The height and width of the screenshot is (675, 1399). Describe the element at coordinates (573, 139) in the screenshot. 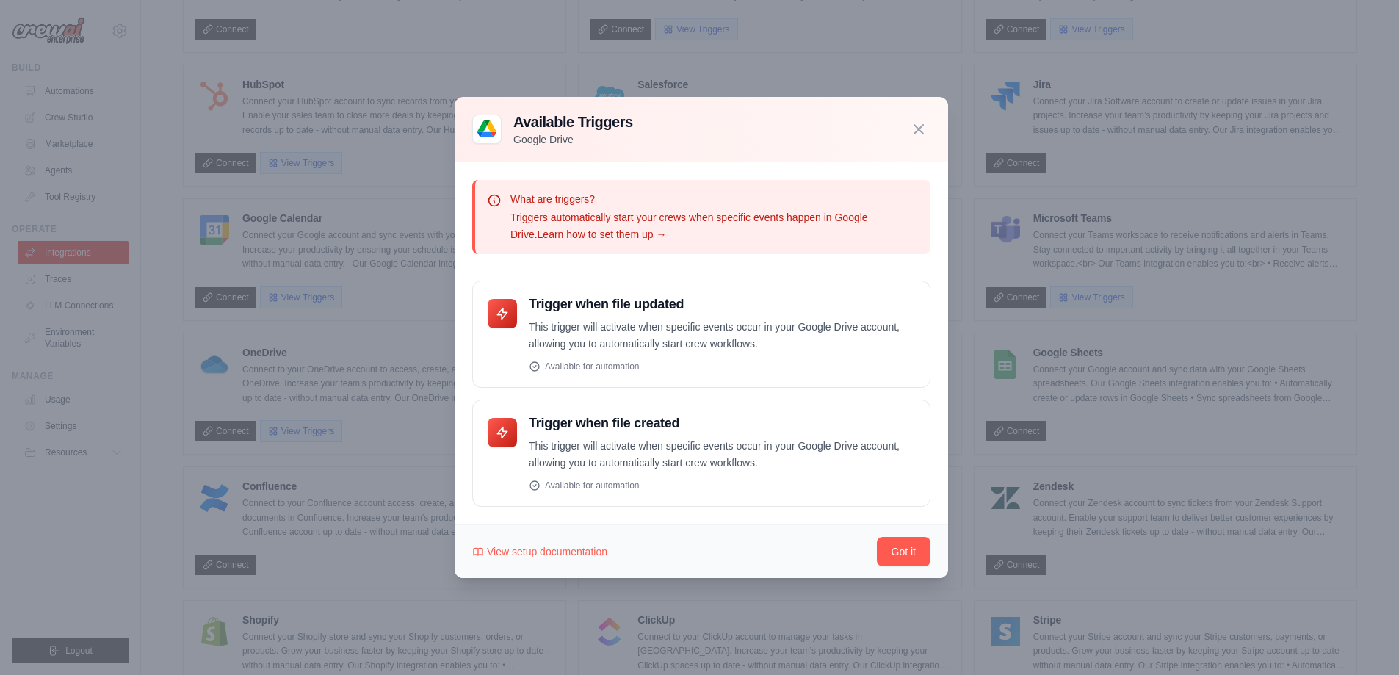

I see `p: Google Drive` at that location.